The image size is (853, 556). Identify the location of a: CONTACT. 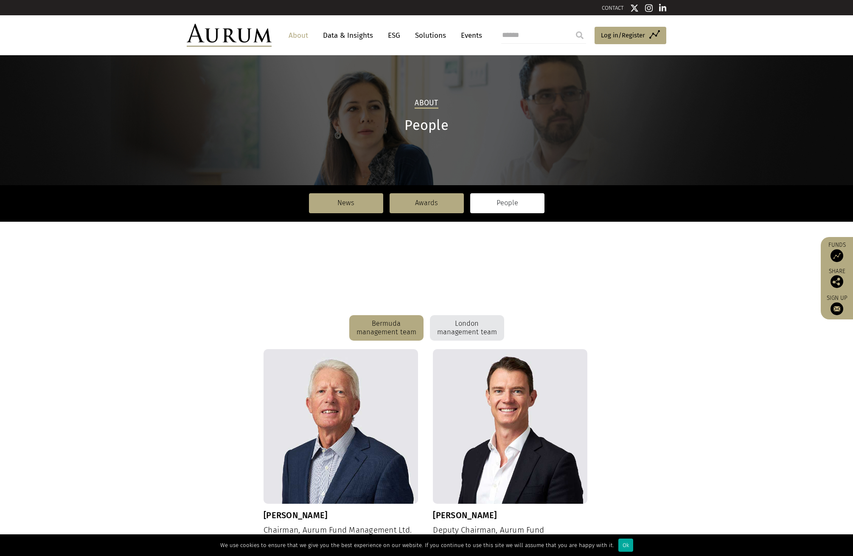
(613, 8).